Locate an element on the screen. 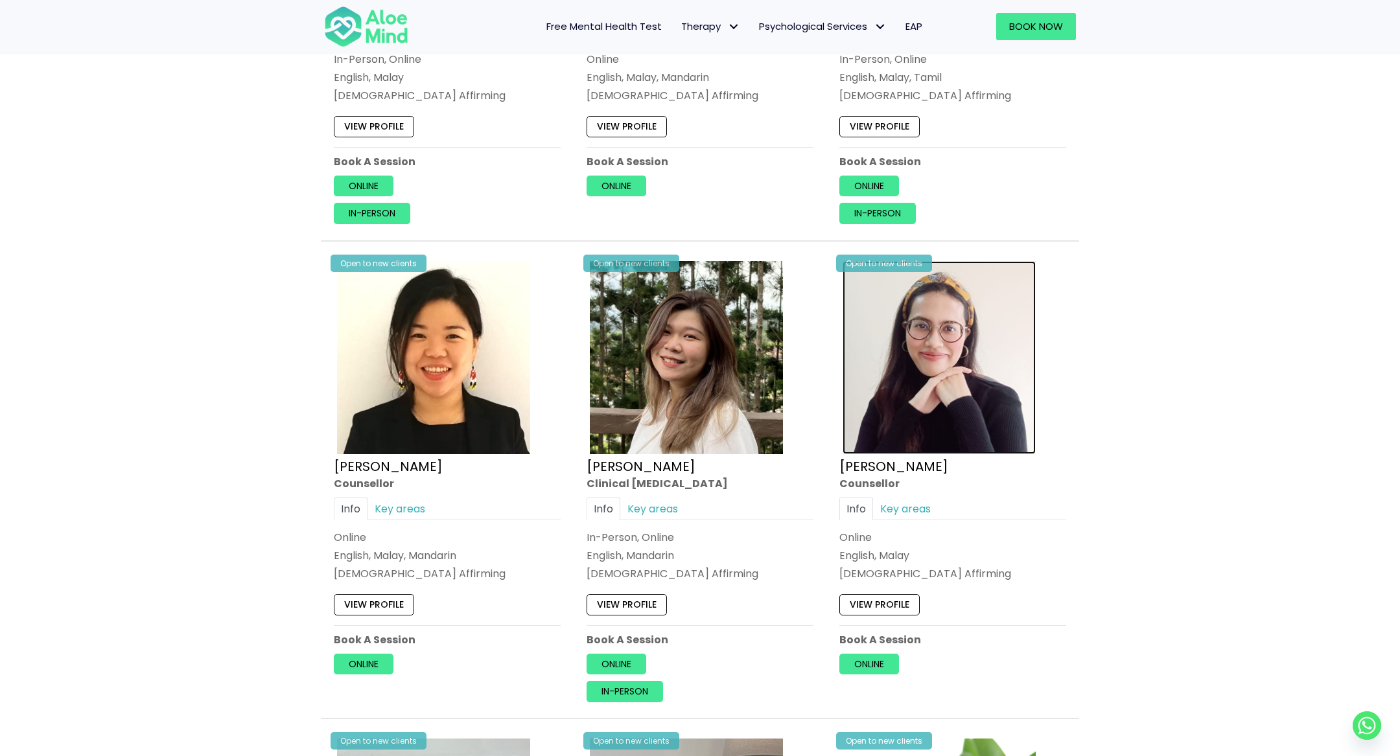 This screenshot has height=756, width=1400. a: Free Mental Health Test is located at coordinates (604, 27).